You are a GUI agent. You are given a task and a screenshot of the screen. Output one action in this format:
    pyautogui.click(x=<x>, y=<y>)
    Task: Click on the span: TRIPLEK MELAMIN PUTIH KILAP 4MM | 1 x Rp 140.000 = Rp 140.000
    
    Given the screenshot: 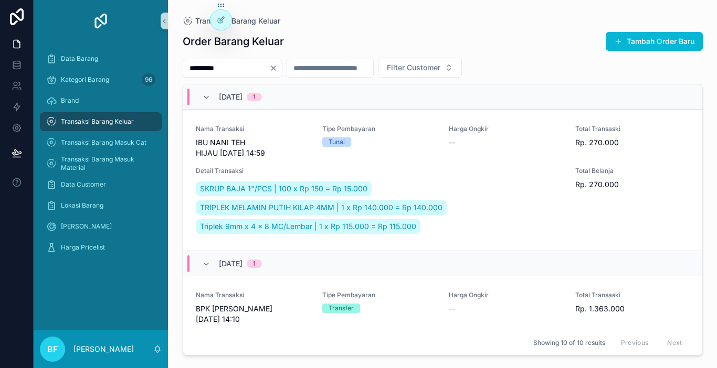 What is the action you would take?
    pyautogui.click(x=321, y=208)
    